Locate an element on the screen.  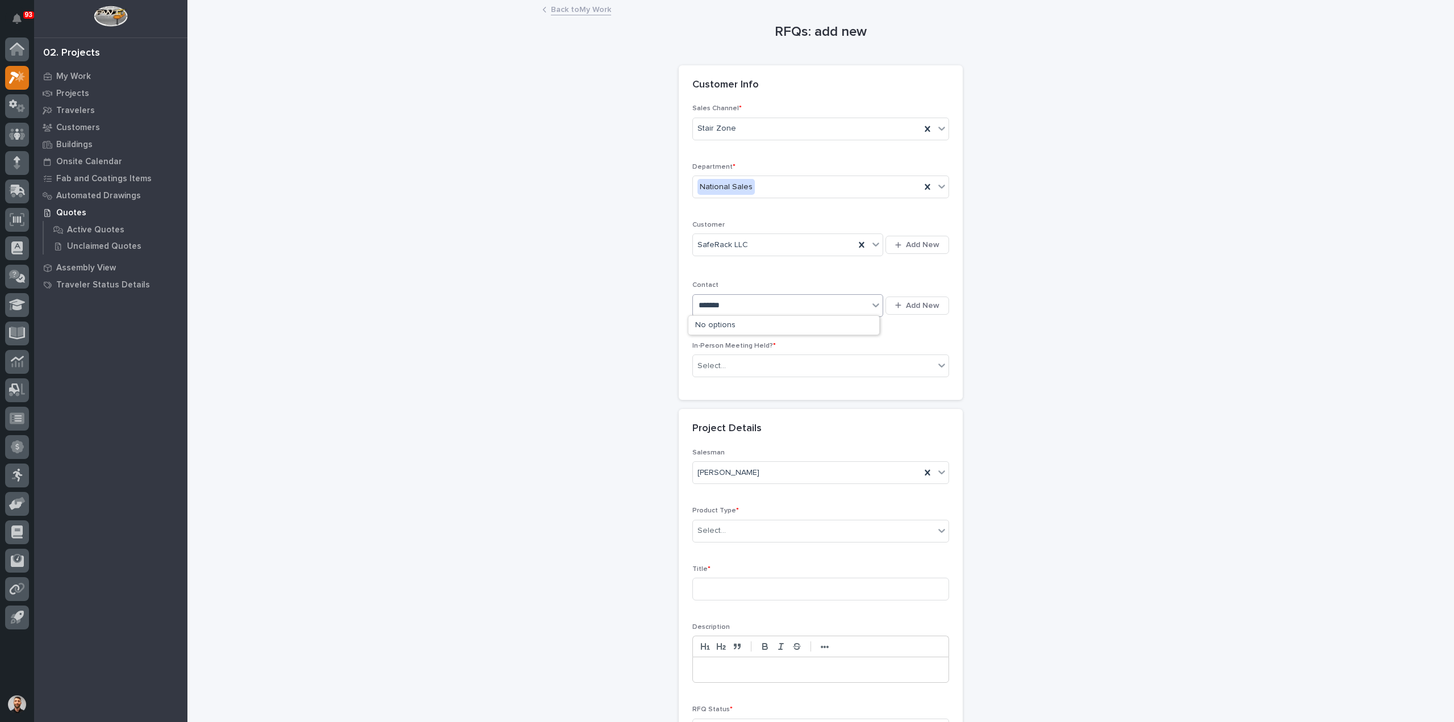
span: In-Person Meeting Held? is located at coordinates (734, 346).